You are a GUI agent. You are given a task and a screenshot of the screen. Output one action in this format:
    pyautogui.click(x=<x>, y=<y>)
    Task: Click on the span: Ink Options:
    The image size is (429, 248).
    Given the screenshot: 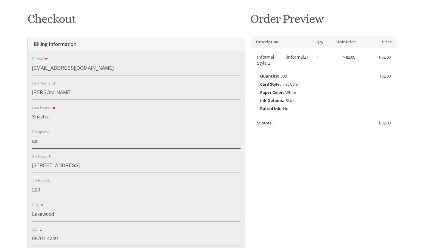 What is the action you would take?
    pyautogui.click(x=272, y=101)
    